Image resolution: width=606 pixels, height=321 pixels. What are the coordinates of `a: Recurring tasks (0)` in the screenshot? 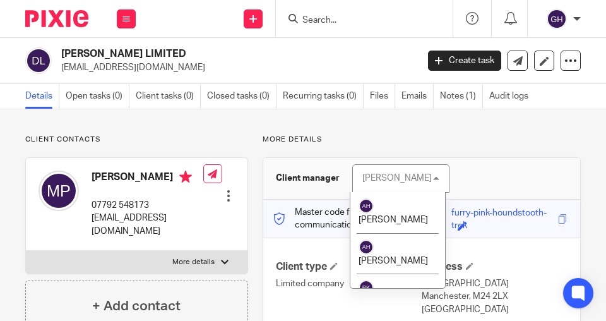 It's located at (323, 96).